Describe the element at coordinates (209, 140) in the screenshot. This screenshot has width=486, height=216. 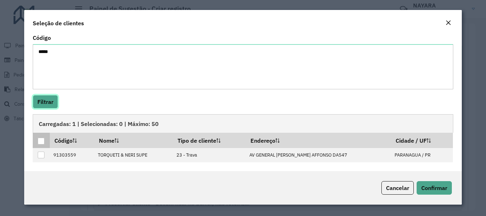
I see `th: Tipo de cliente` at that location.